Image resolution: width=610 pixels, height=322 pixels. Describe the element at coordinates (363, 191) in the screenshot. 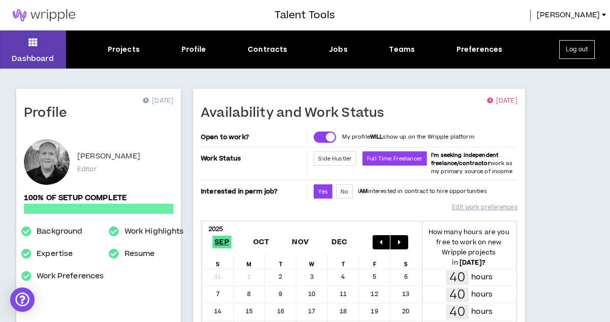

I see `strong: AM` at that location.